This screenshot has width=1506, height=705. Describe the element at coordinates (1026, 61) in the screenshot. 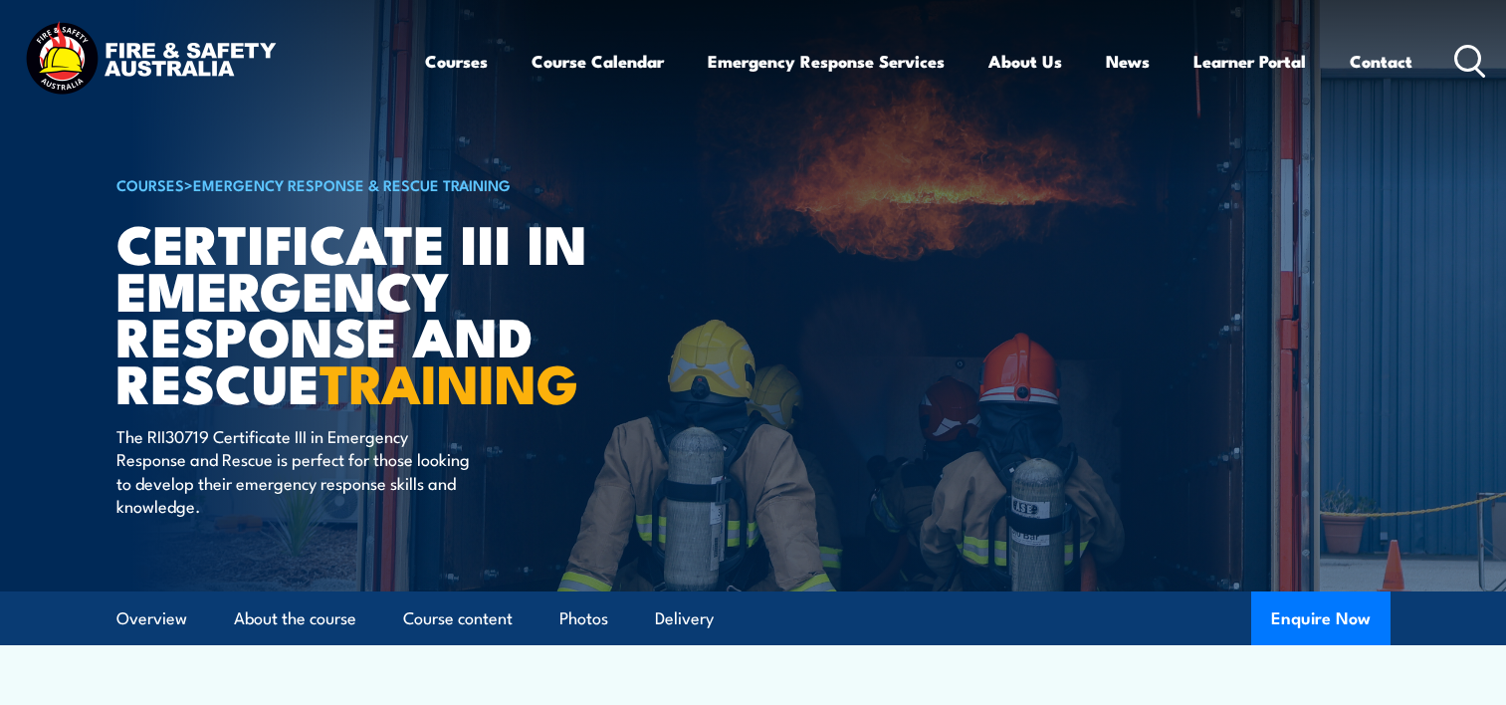

I see `a: About Us` at that location.